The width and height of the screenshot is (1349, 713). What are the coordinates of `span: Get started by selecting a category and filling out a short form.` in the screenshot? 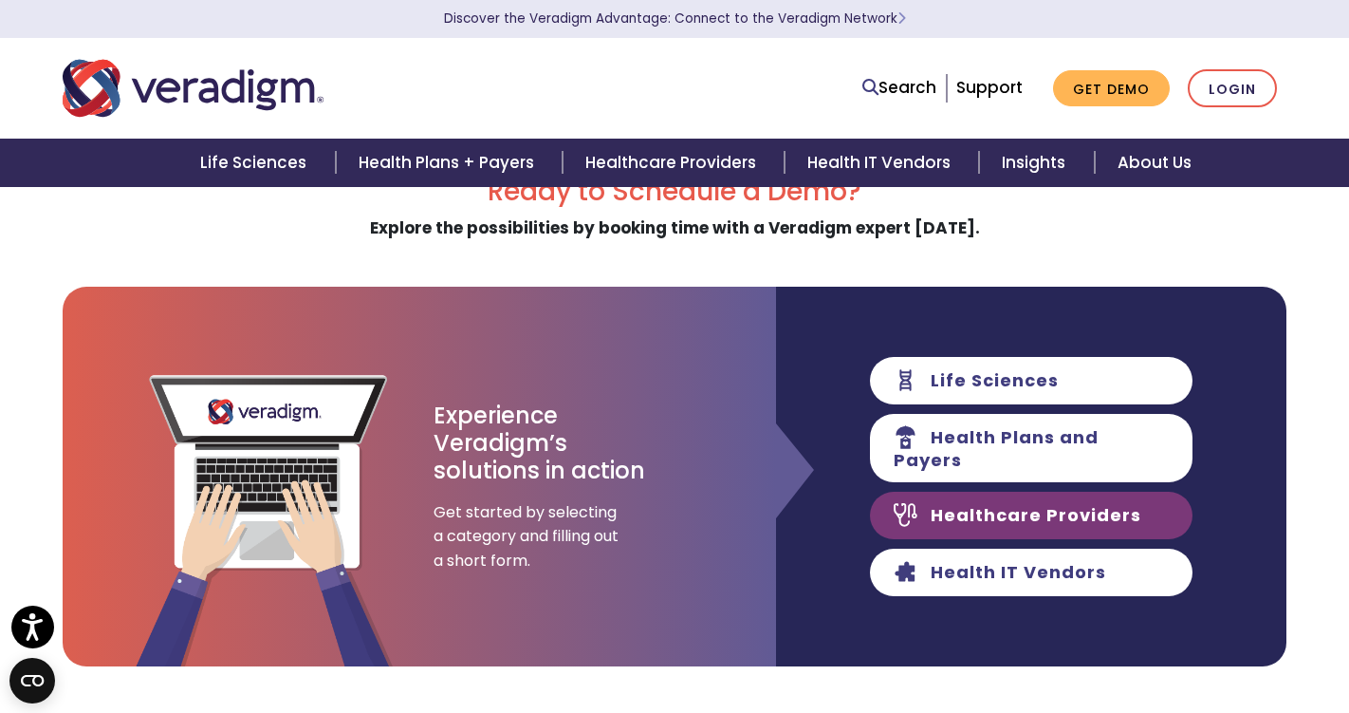 It's located at (528, 536).